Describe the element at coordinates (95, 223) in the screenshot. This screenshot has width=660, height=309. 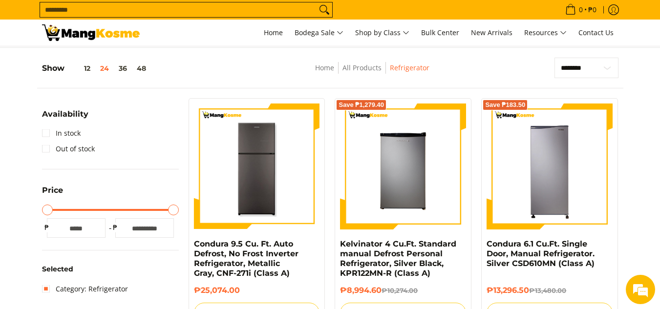
I see `textarea: Type your message and hit 'Enter'` at that location.